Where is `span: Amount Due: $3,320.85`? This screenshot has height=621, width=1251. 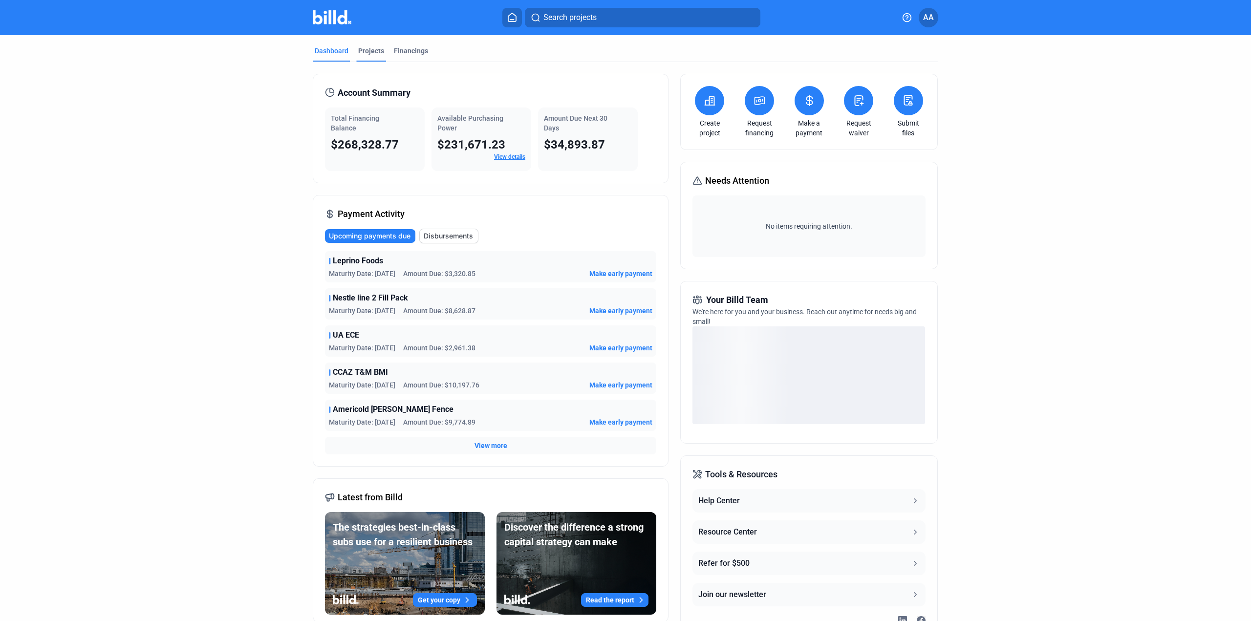 span: Amount Due: $3,320.85 is located at coordinates (439, 274).